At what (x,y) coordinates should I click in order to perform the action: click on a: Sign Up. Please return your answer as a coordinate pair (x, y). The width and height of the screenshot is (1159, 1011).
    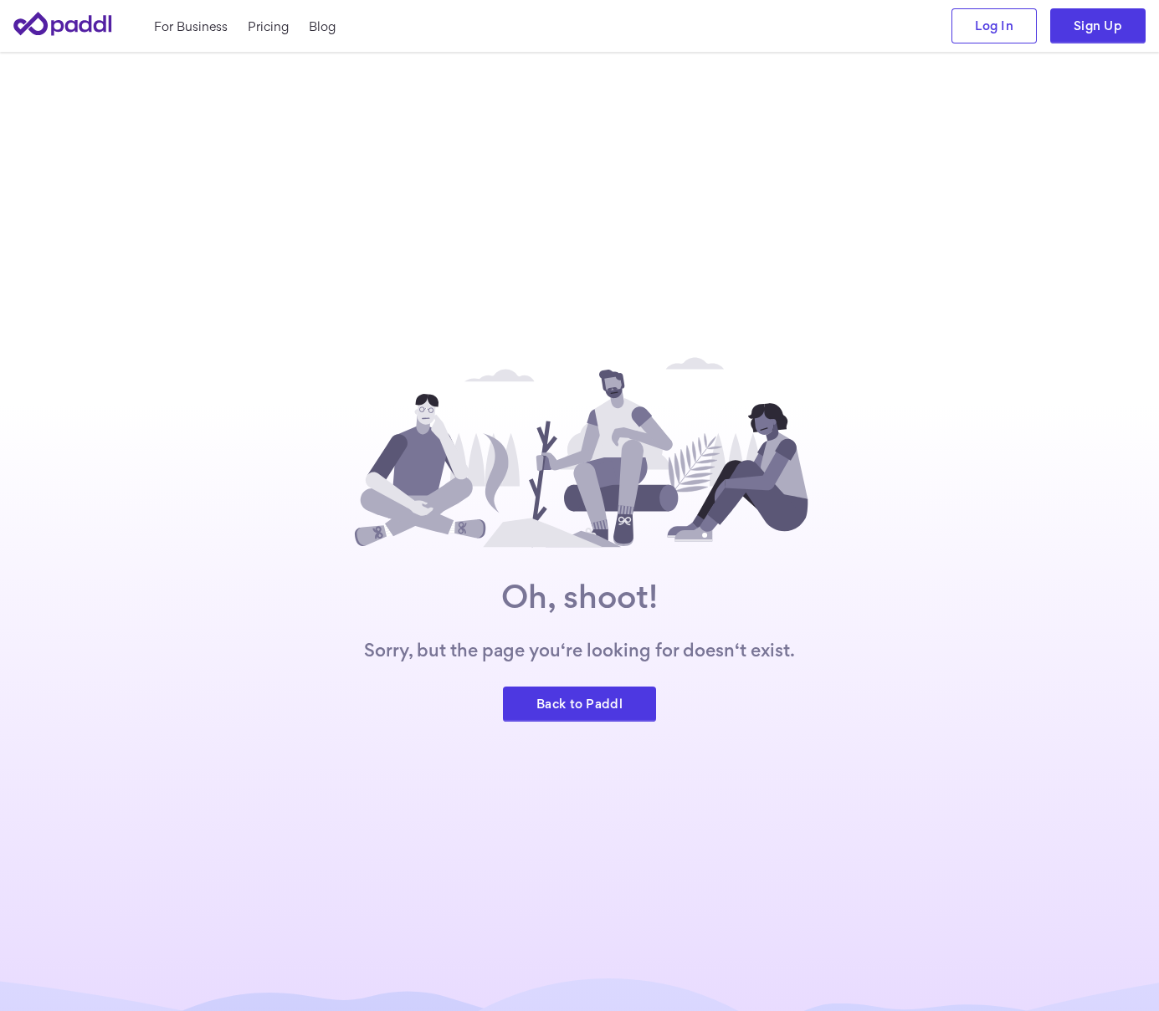
    Looking at the image, I should click on (1098, 26).